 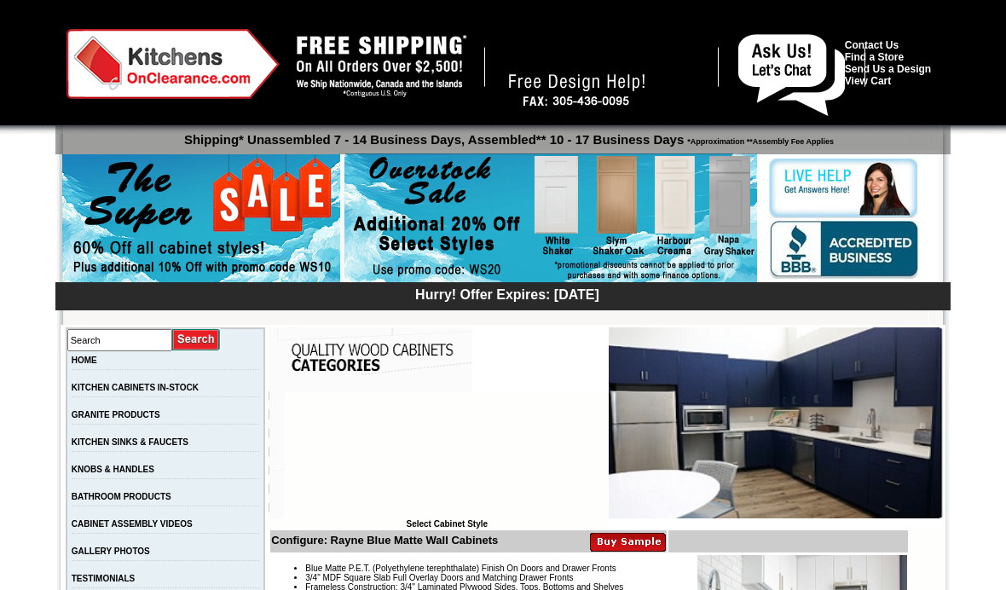 I want to click on a: TESTIMONIALS, so click(x=103, y=578).